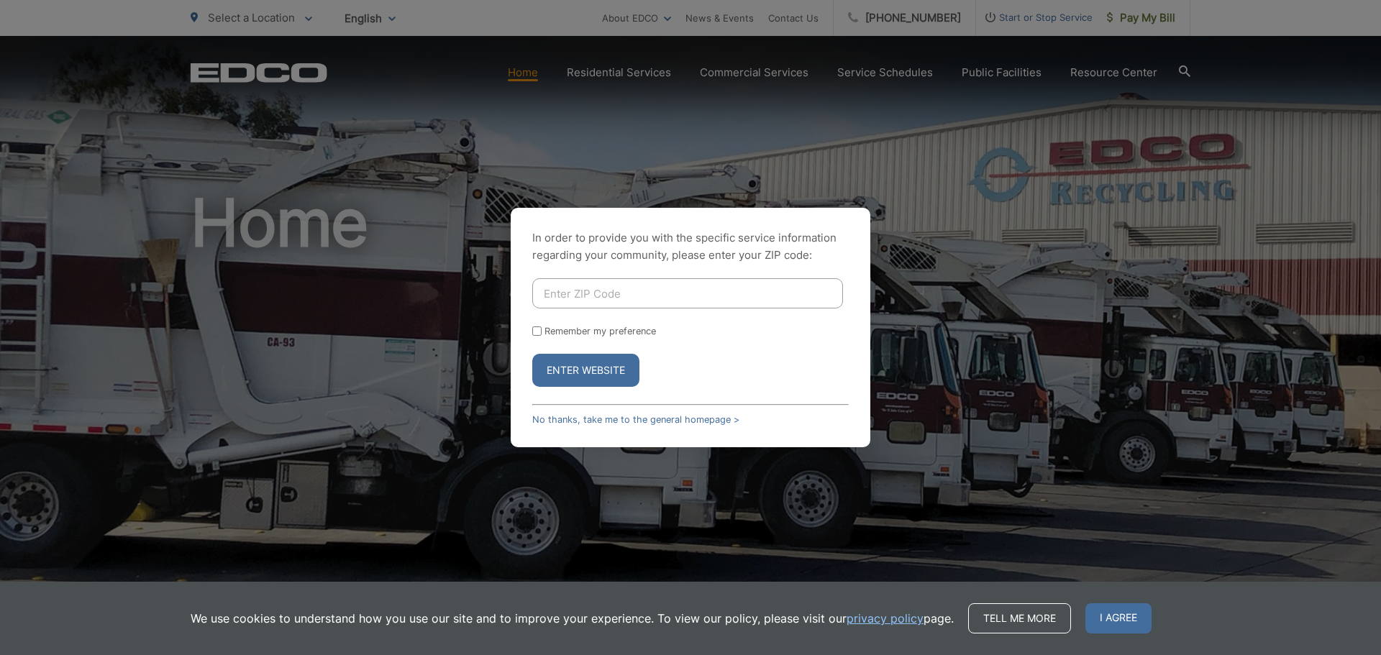 The width and height of the screenshot is (1381, 655). What do you see at coordinates (572, 618) in the screenshot?
I see `p: We use cookies to understand how you use our site and to improve your experience. To view our pol...` at bounding box center [572, 618].